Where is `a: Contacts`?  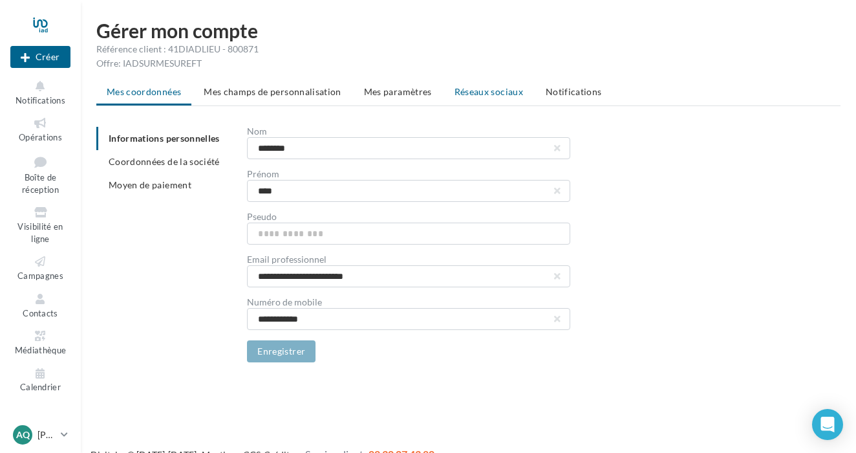
a: Contacts is located at coordinates (40, 305).